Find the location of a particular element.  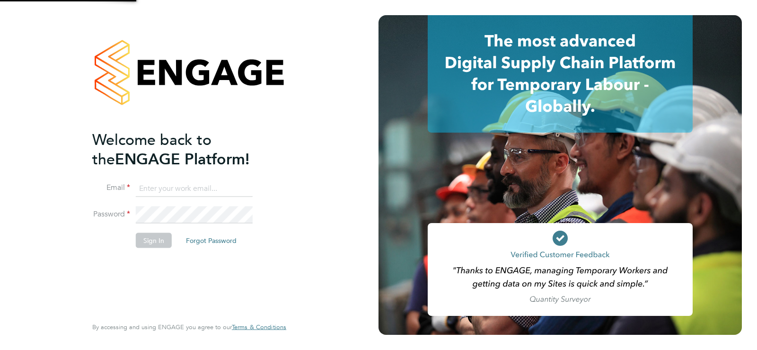

label: Email is located at coordinates (111, 187).